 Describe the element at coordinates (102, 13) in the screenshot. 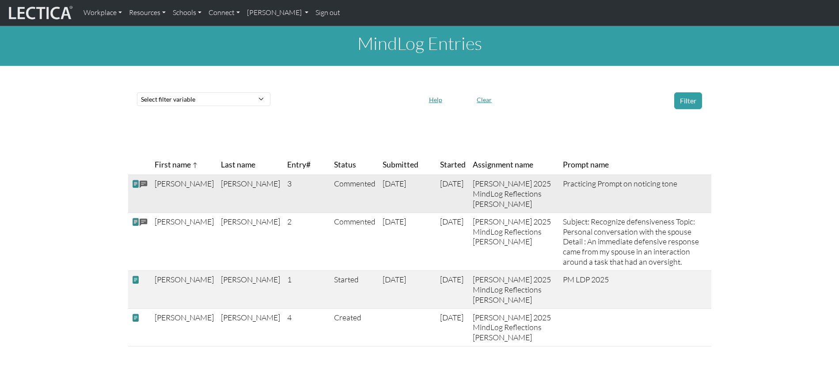

I see `a: Workplace` at that location.